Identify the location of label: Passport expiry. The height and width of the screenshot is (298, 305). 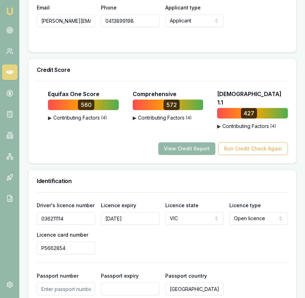
(120, 275).